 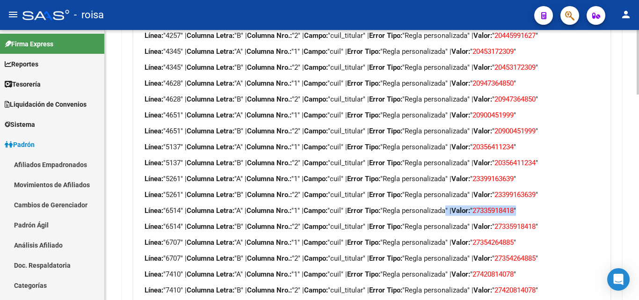 I want to click on p: "4628" | "A" | "1" | "cuil" | "Regla personalizada" | " ", so click(x=371, y=83).